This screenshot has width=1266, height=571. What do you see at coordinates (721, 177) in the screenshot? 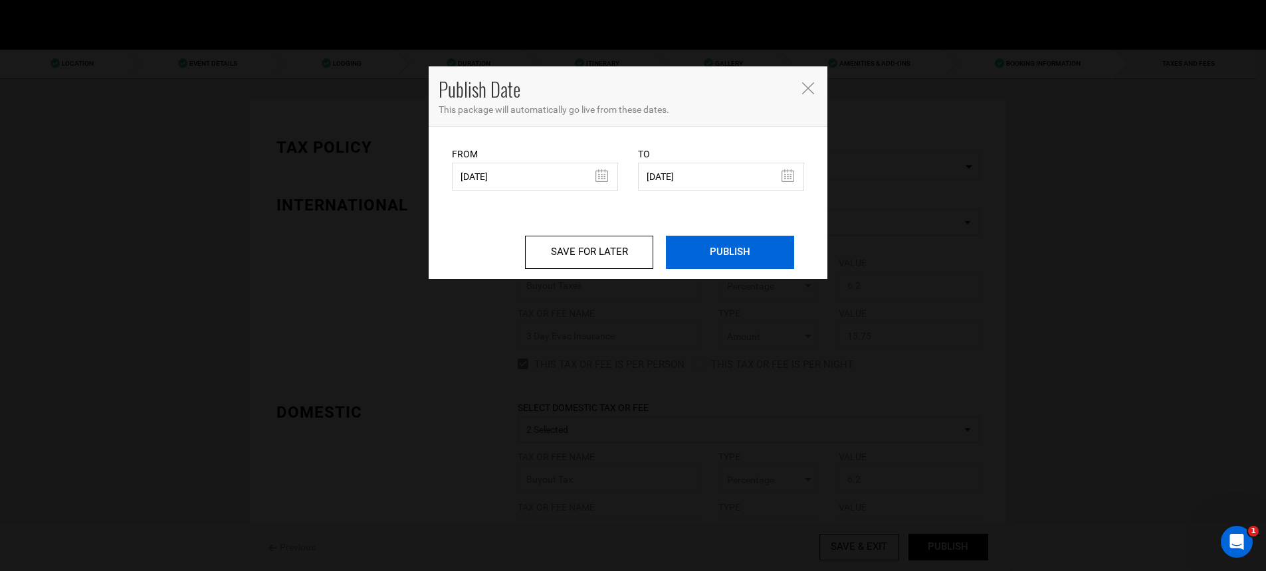
I see `input: Select End Date` at bounding box center [721, 177].